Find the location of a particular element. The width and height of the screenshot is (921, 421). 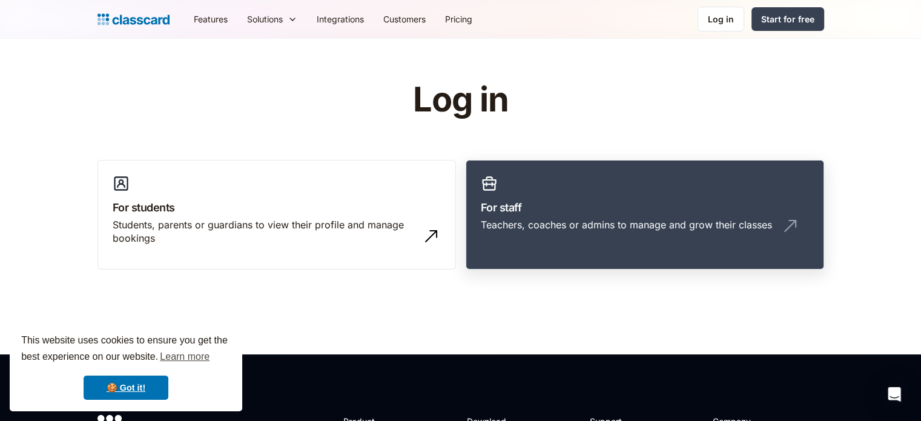

a: Logo is located at coordinates (133, 19).